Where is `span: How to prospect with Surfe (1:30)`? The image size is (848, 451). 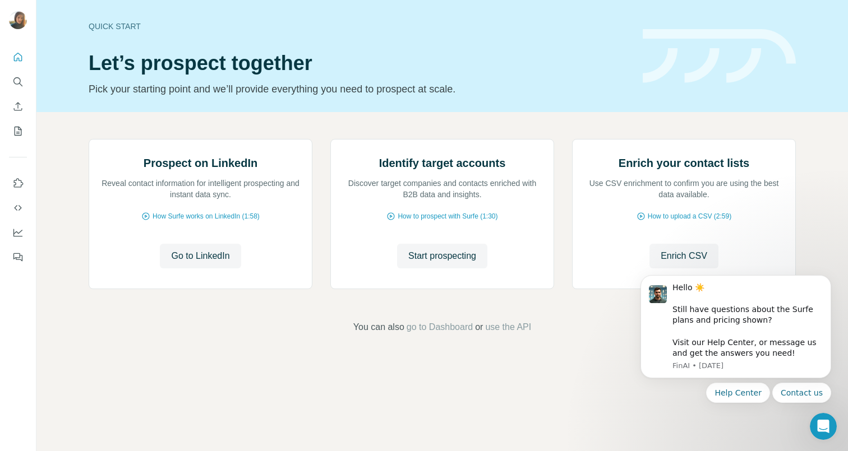 span: How to prospect with Surfe (1:30) is located at coordinates (447, 216).